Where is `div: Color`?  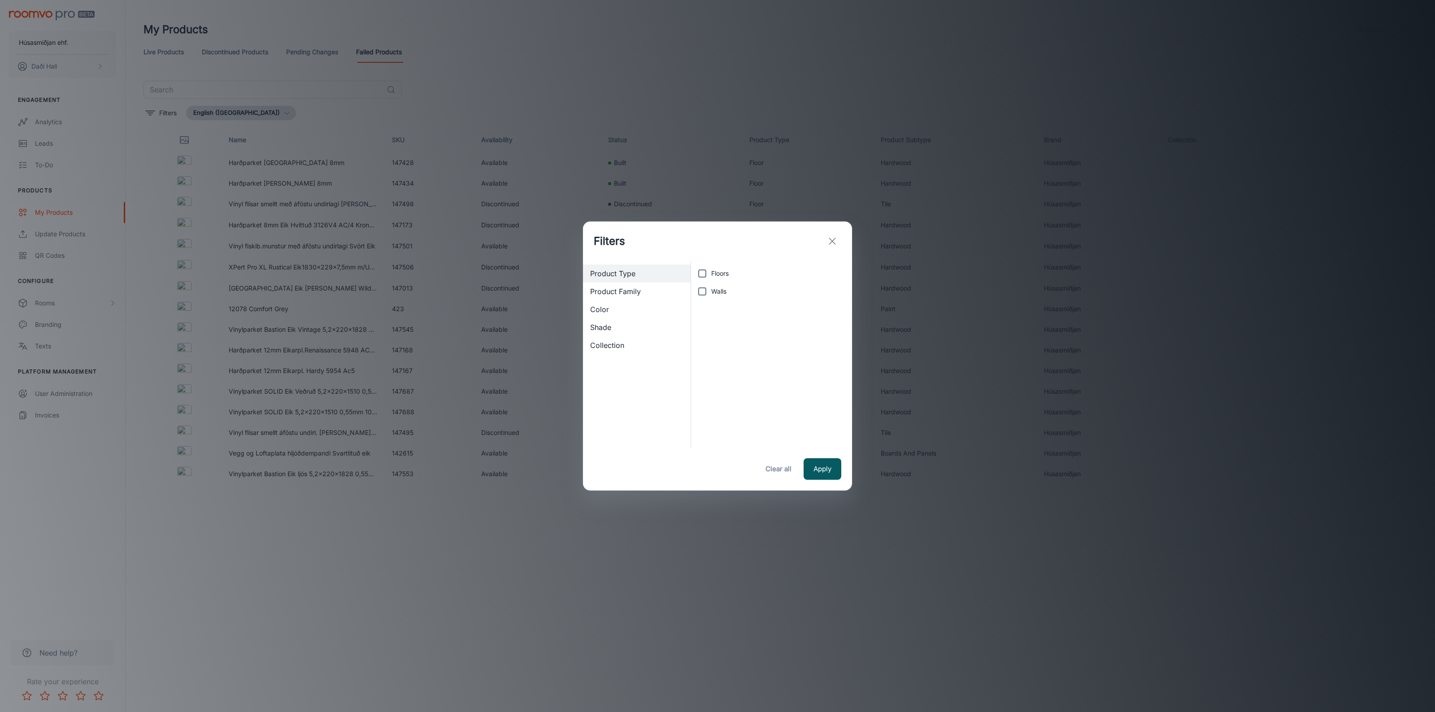 div: Color is located at coordinates (637, 309).